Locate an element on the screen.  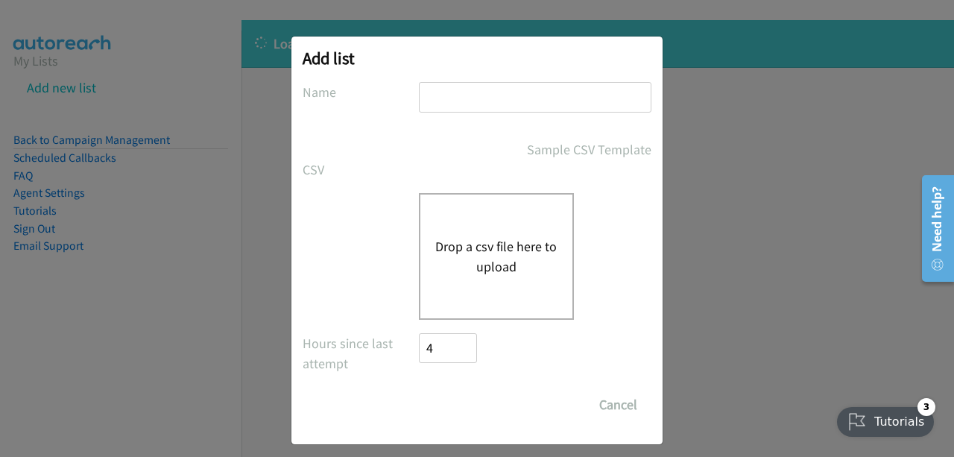
label: Hours since last attempt is located at coordinates (361, 353).